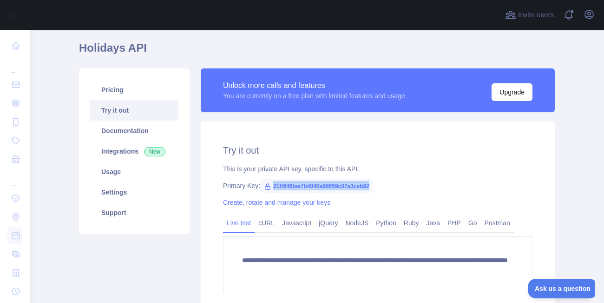 This screenshot has height=303, width=604. Describe the element at coordinates (134, 192) in the screenshot. I see `a: Settings` at that location.